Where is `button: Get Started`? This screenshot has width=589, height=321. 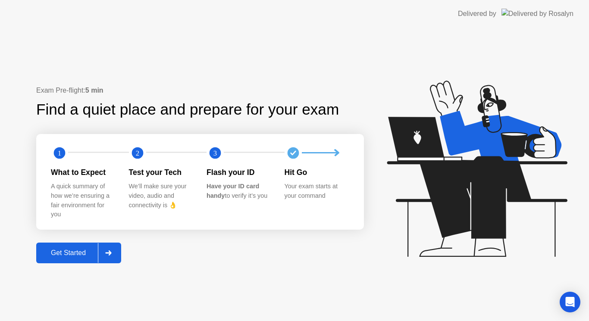 button: Get Started is located at coordinates (78, 253).